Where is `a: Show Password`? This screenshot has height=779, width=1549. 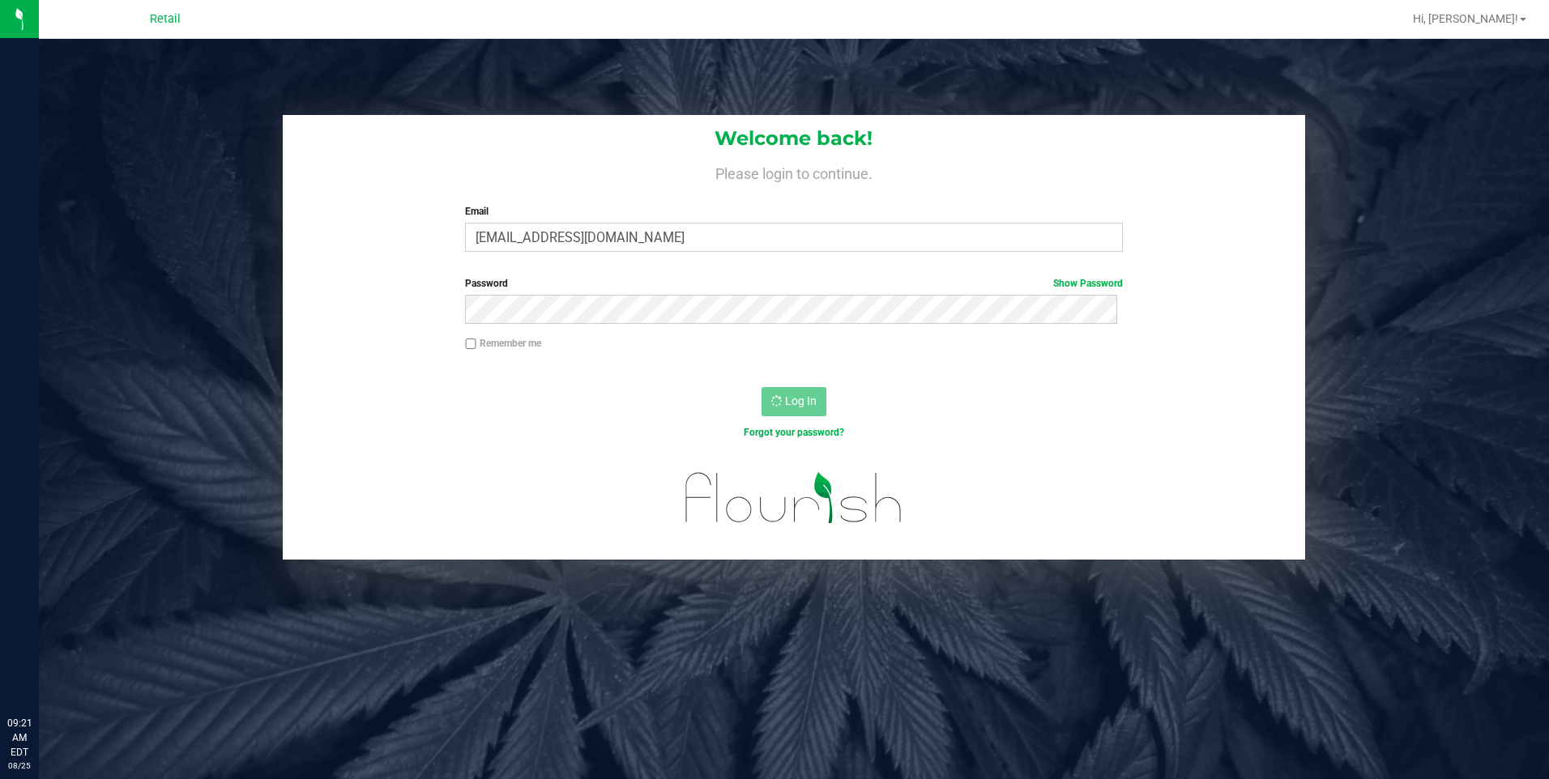 a: Show Password is located at coordinates (1088, 284).